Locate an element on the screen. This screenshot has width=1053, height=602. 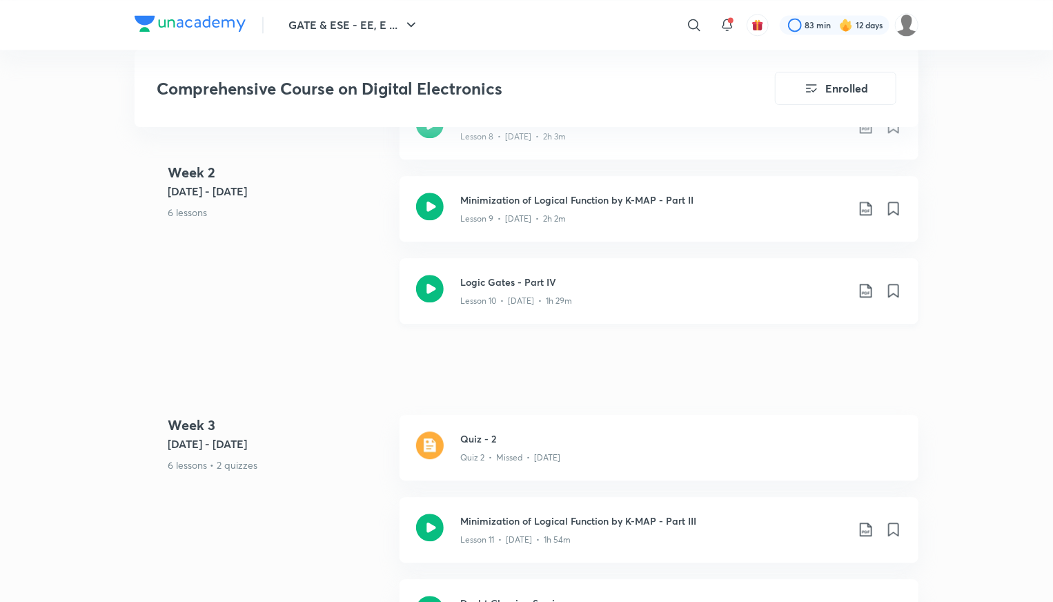
h4: Week 3 is located at coordinates (278, 425).